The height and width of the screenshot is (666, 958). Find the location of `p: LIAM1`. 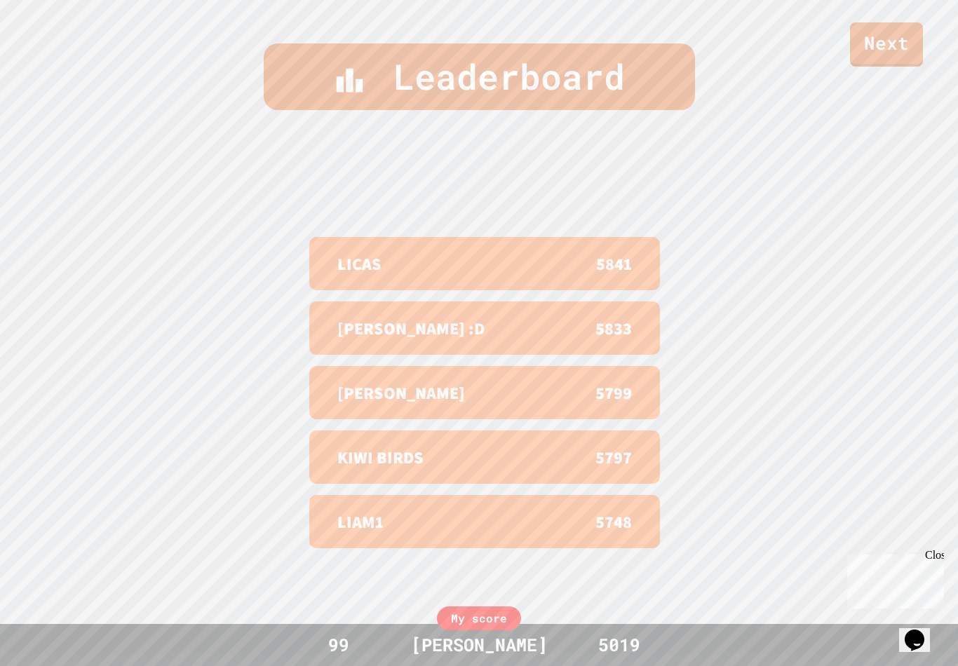

p: LIAM1 is located at coordinates (360, 522).